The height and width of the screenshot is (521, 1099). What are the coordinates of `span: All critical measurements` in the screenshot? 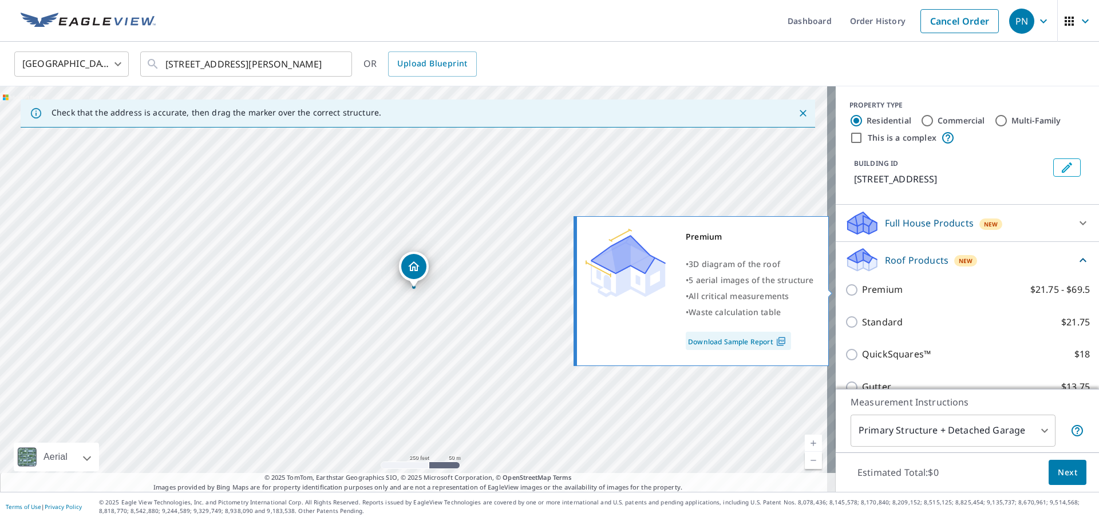 It's located at (738, 296).